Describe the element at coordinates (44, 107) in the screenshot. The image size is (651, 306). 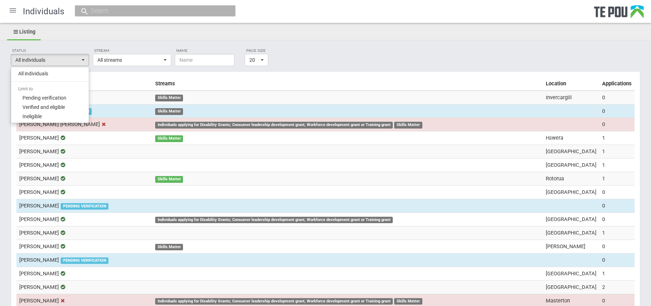
I see `span: Verified and eligible` at that location.